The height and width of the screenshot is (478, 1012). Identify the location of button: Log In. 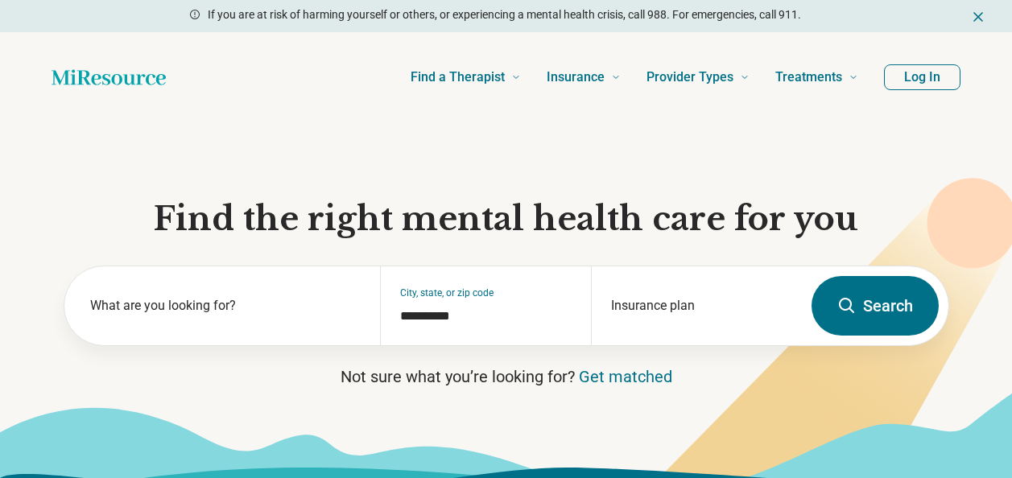
(922, 77).